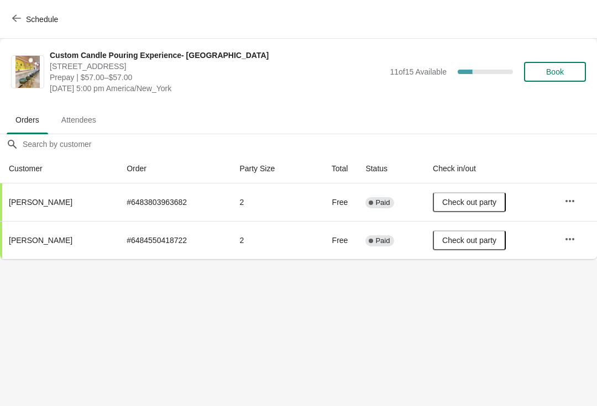 The image size is (597, 406). Describe the element at coordinates (36, 19) in the screenshot. I see `button: Schedule` at that location.